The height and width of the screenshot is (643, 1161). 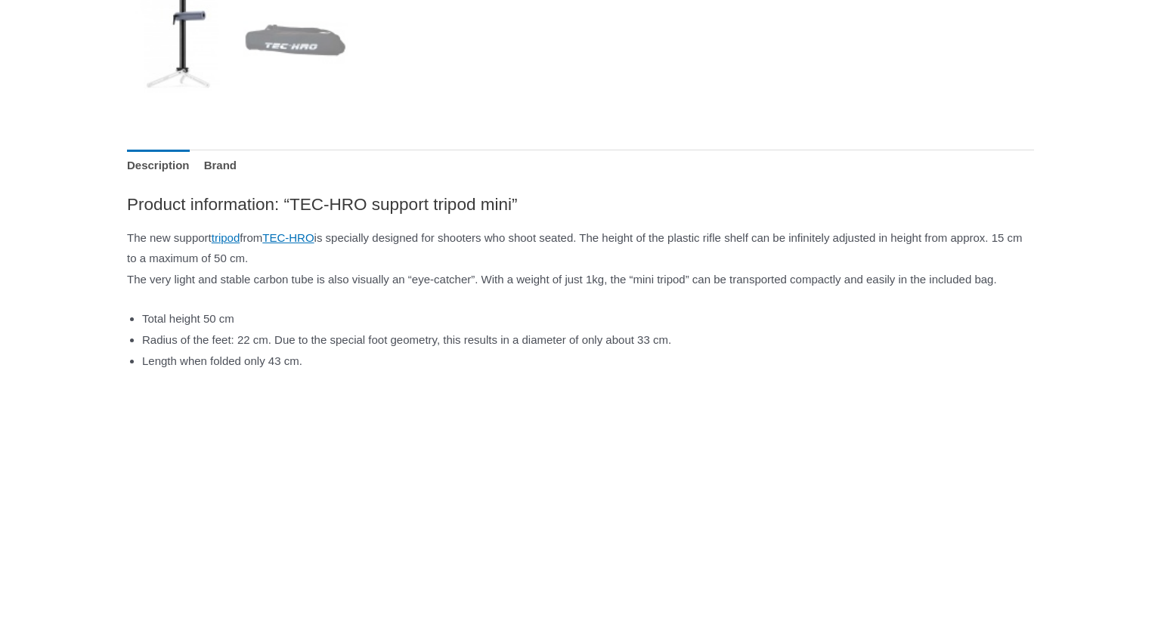 What do you see at coordinates (588, 319) in the screenshot?
I see `li: Total height 50 cm` at bounding box center [588, 319].